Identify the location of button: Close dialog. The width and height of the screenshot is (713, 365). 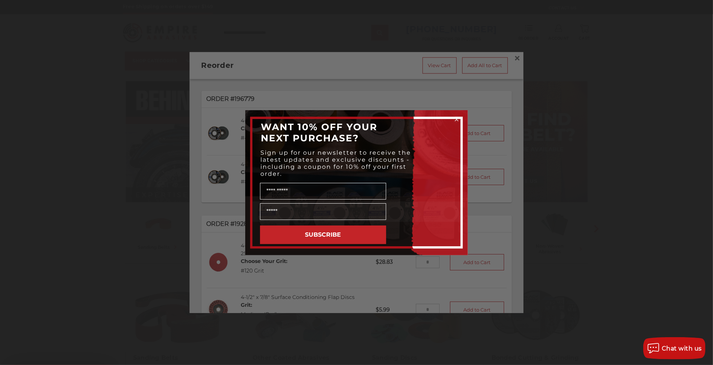
(457, 119).